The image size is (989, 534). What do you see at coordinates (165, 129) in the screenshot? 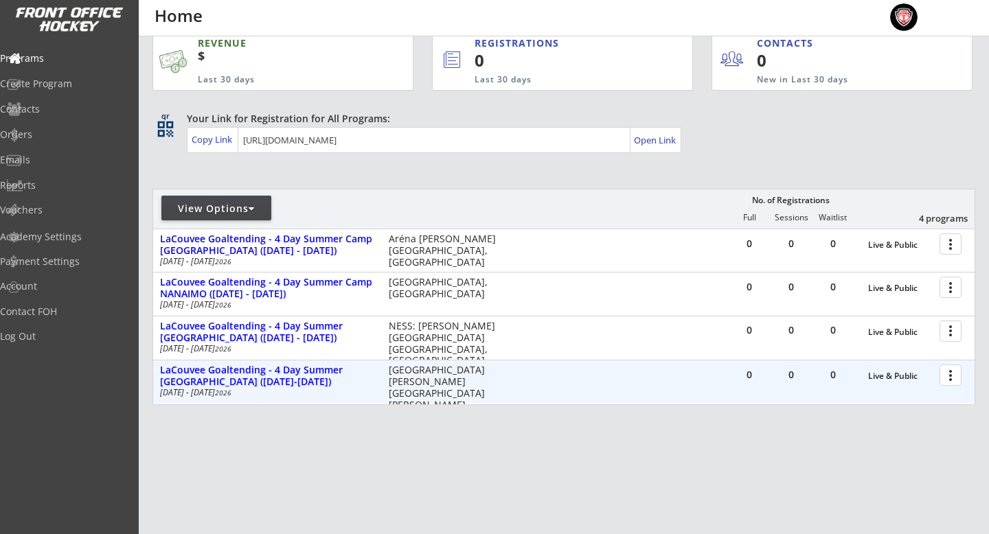
I see `button: qr_code` at bounding box center [165, 129].